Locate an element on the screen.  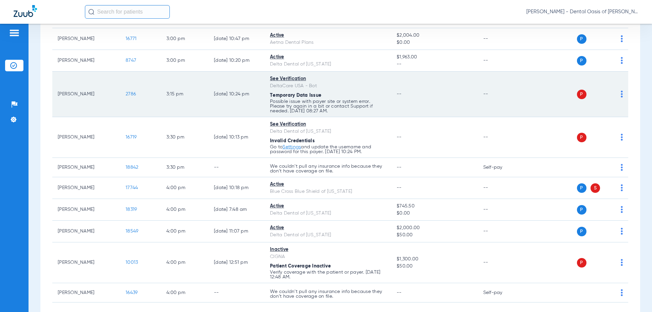
span: 2786 is located at coordinates (131, 94).